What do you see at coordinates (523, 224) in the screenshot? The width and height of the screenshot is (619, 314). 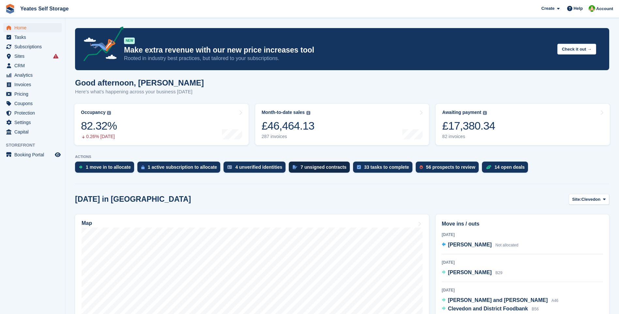 I see `h2: Move ins / outs` at bounding box center [523, 224].